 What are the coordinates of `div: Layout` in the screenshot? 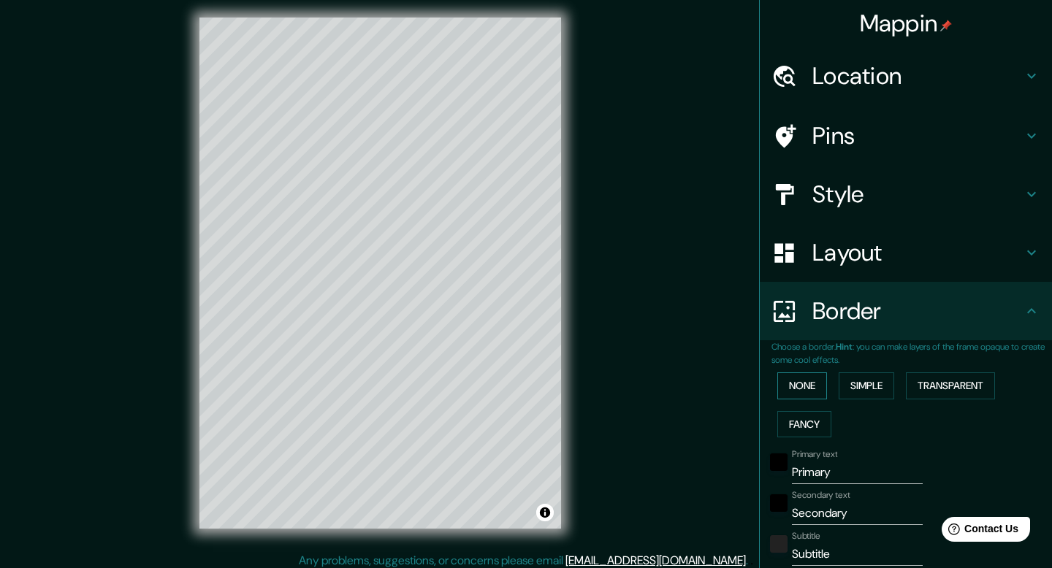 It's located at (906, 253).